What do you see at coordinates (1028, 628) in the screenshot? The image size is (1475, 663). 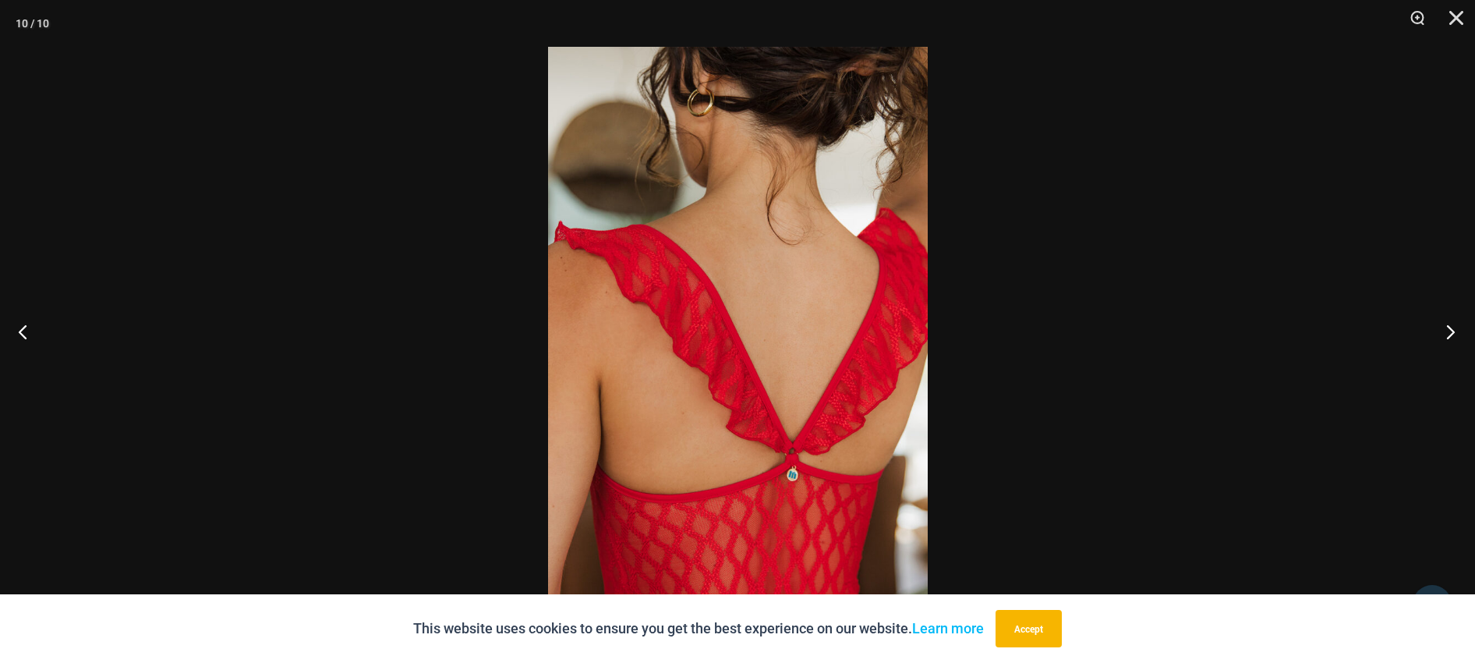 I see `button: Accept` at bounding box center [1028, 628].